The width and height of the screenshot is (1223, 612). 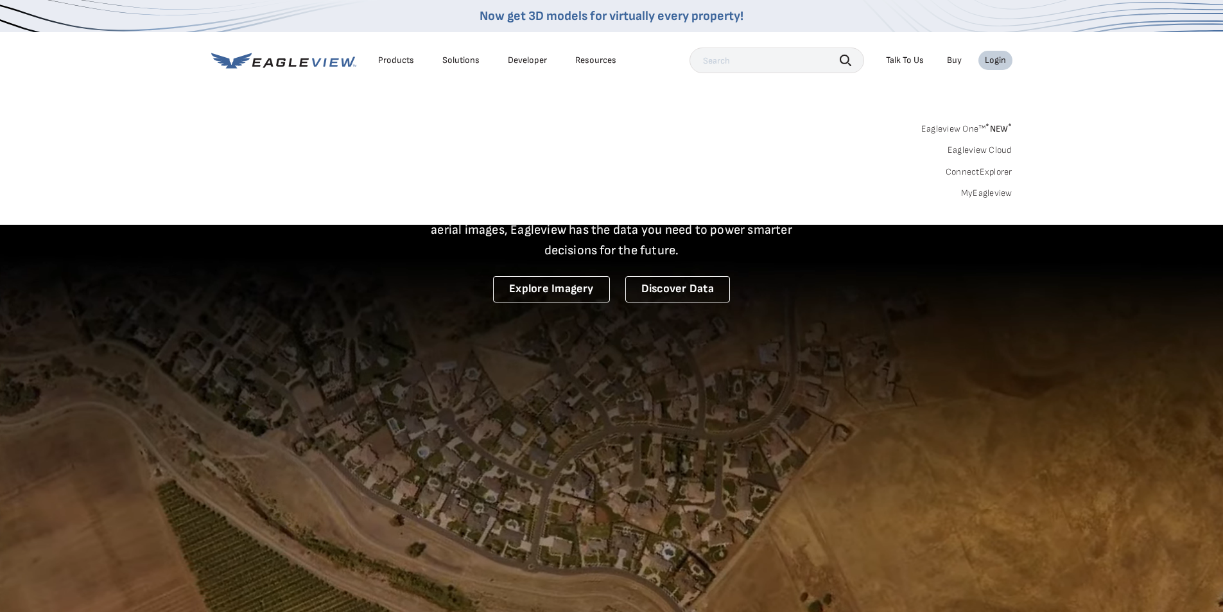 What do you see at coordinates (967, 126) in the screenshot?
I see `a: Eagleview One™*NEW*` at bounding box center [967, 126].